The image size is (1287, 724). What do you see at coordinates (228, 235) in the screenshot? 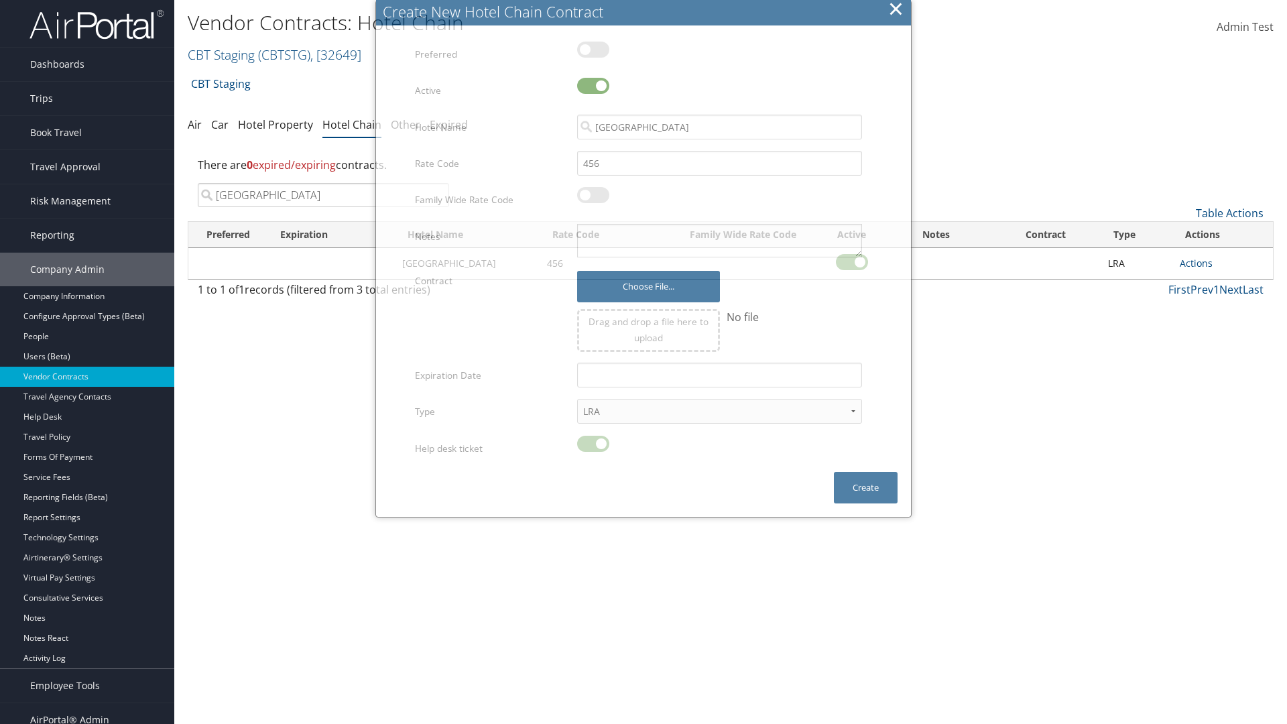
I see `th: Preferred: activate to sort column ascending` at bounding box center [228, 235].